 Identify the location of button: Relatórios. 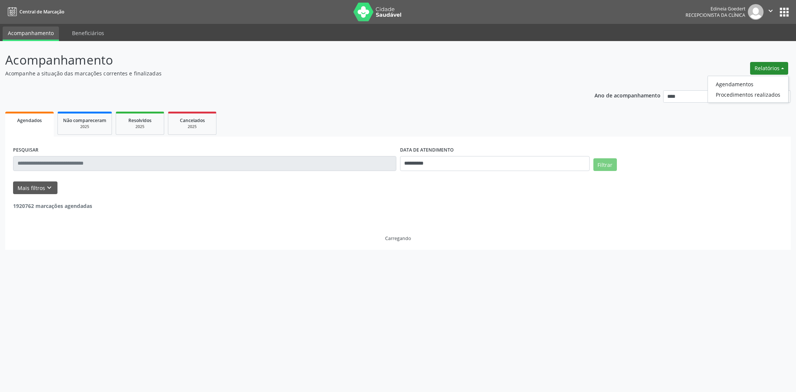
(769, 68).